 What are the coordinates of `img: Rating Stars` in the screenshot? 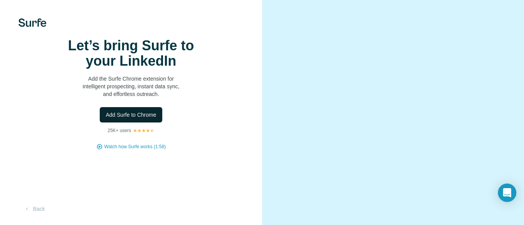 It's located at (143, 130).